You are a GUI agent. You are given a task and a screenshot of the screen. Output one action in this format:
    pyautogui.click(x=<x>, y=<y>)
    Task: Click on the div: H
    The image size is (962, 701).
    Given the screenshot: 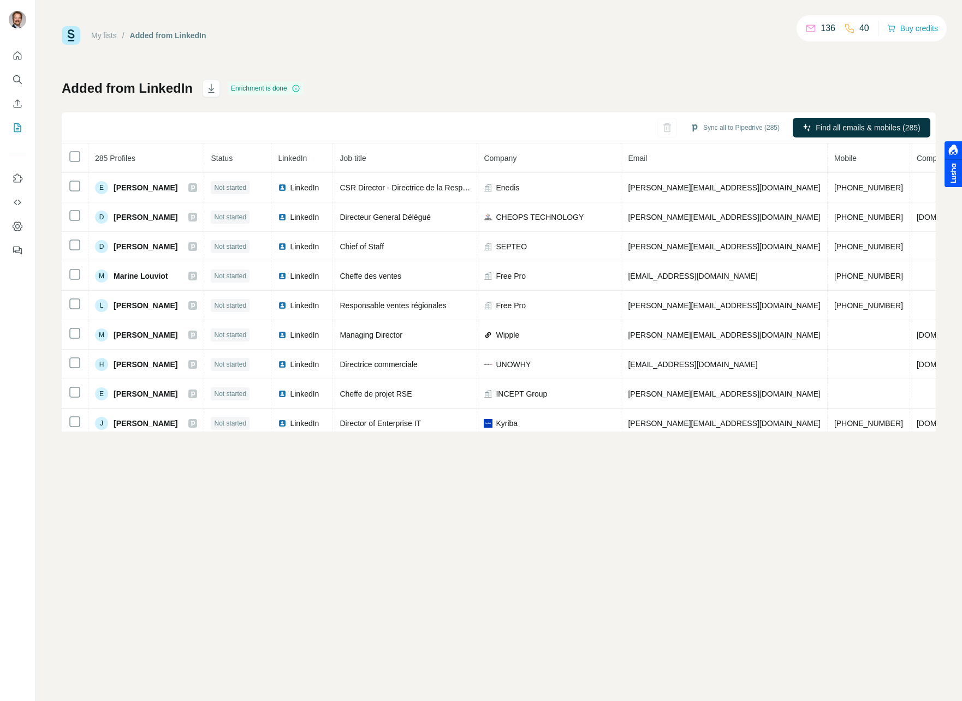 What is the action you would take?
    pyautogui.click(x=102, y=365)
    